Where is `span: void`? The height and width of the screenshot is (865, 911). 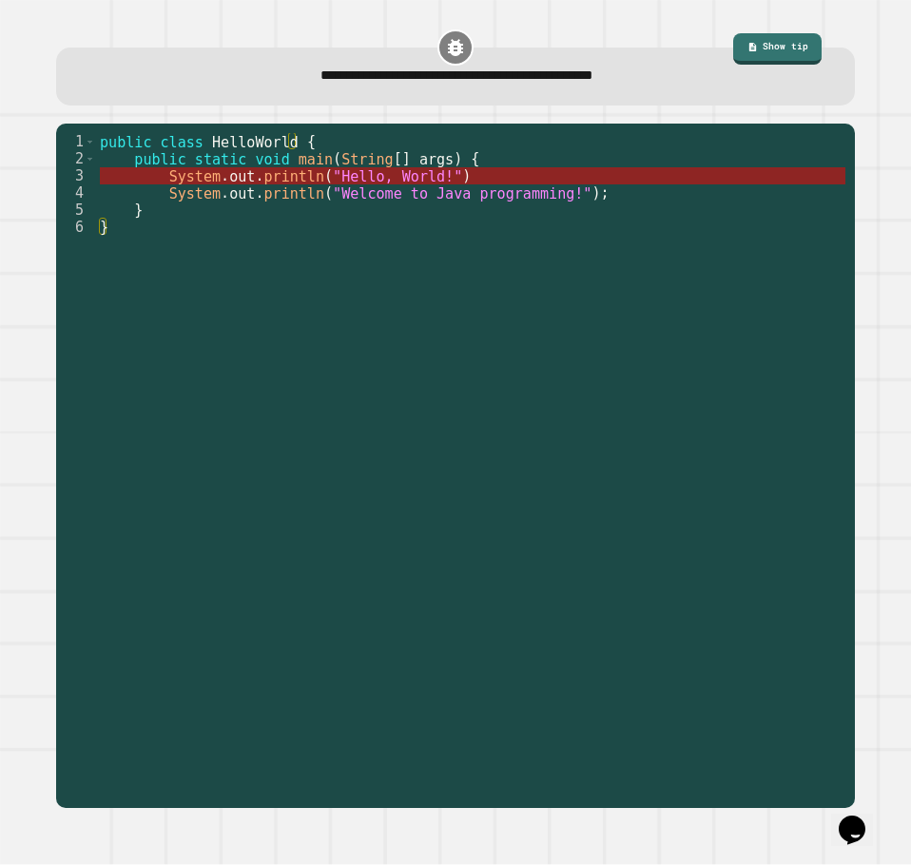 span: void is located at coordinates (272, 160).